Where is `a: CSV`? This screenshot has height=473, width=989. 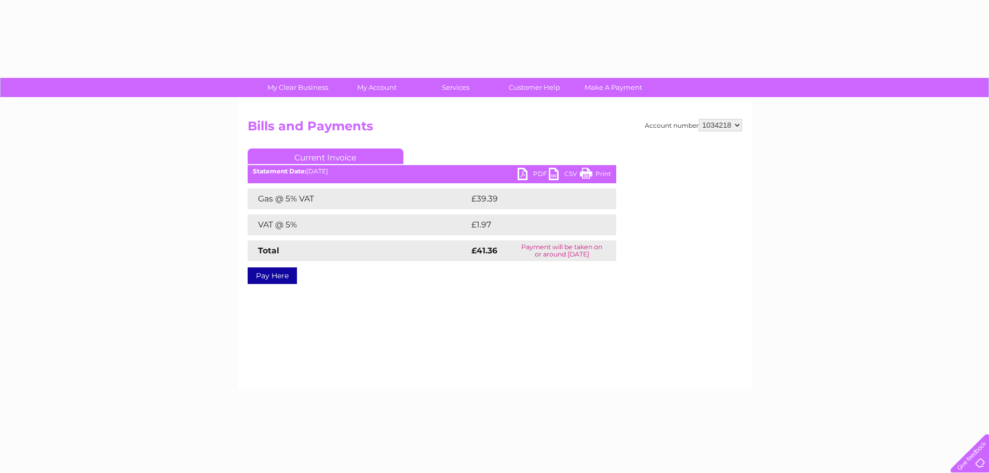 a: CSV is located at coordinates (565, 175).